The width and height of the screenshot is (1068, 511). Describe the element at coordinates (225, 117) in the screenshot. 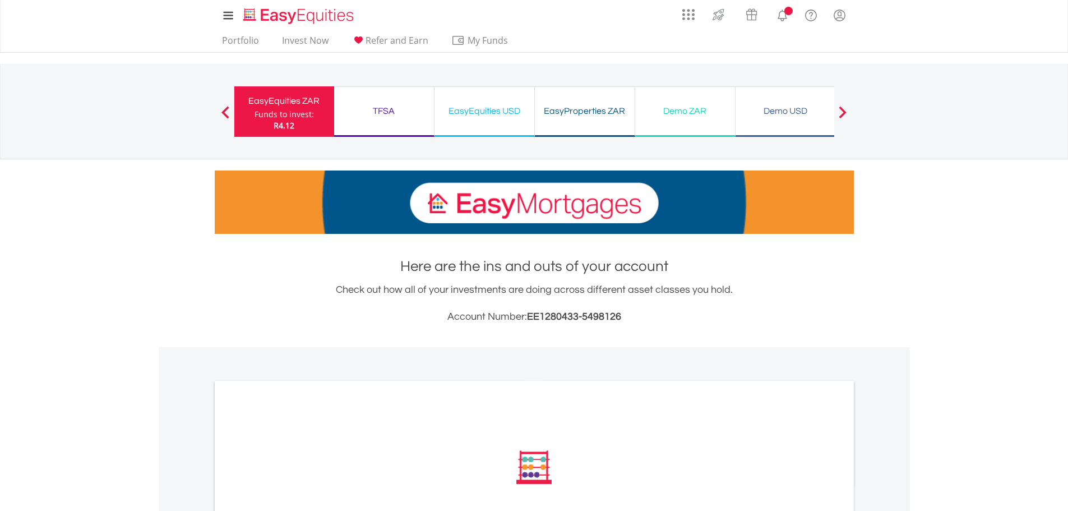

I see `button: Previous` at that location.